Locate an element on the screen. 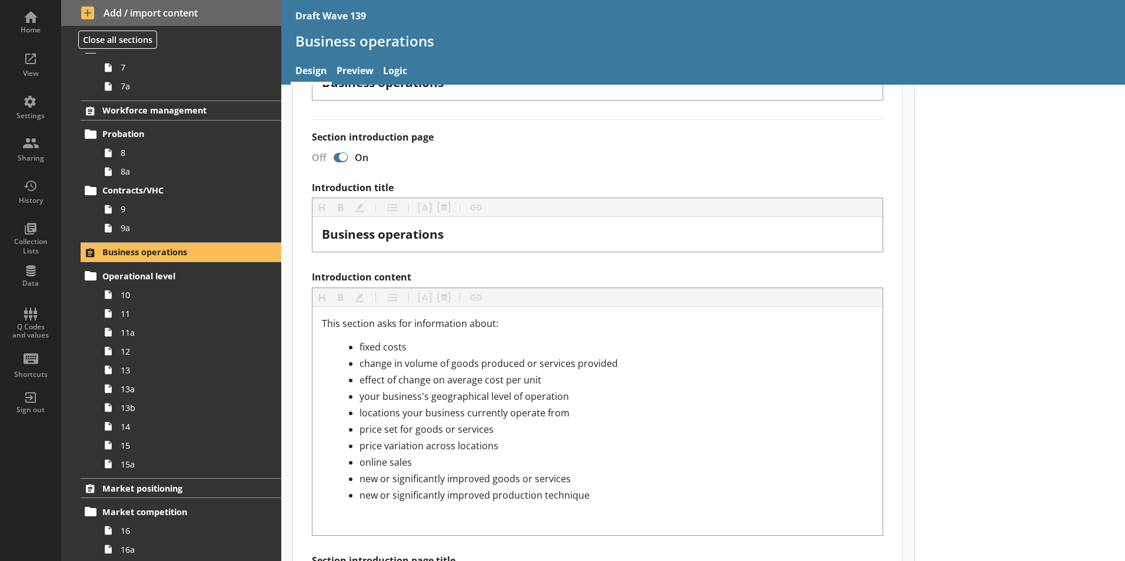 The image size is (1125, 561). label: Section introduction page is located at coordinates (597, 137).